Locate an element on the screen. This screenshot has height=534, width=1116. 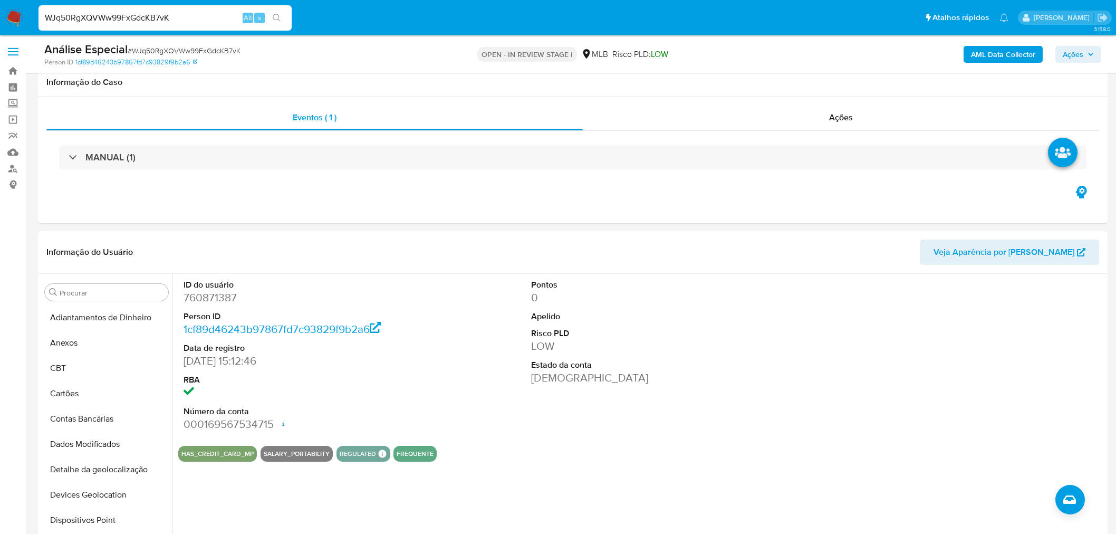
button: Cartões is located at coordinates (107, 394).